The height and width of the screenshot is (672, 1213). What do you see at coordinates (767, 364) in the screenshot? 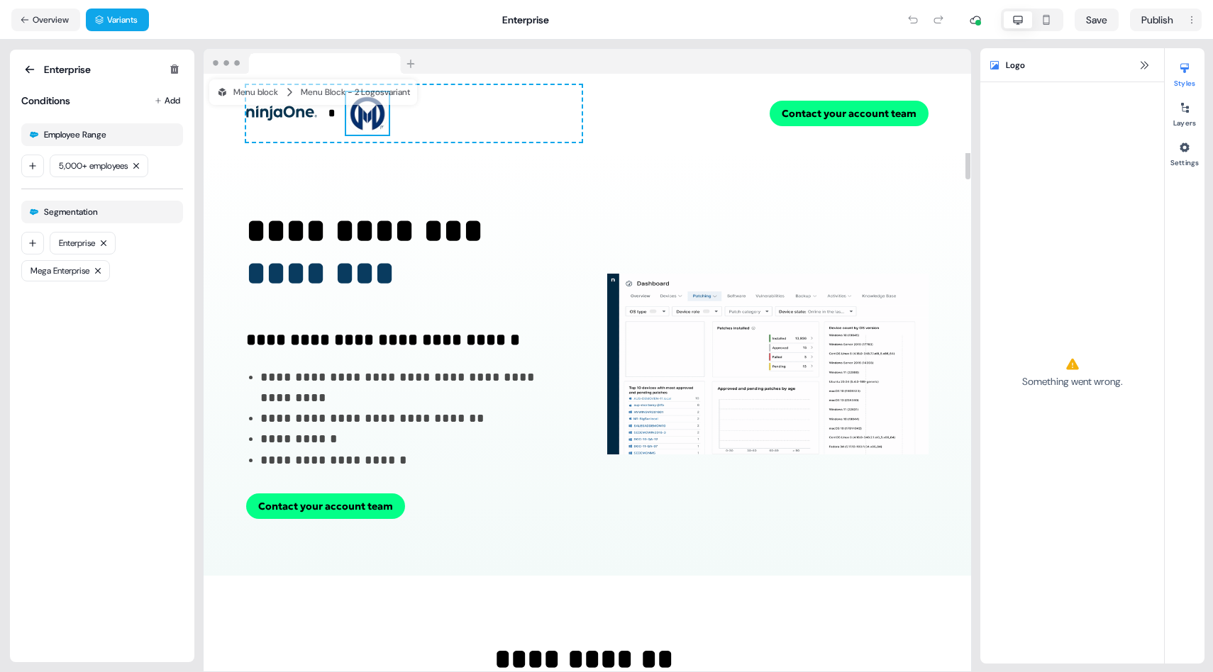
I see `div: Image` at bounding box center [767, 364].